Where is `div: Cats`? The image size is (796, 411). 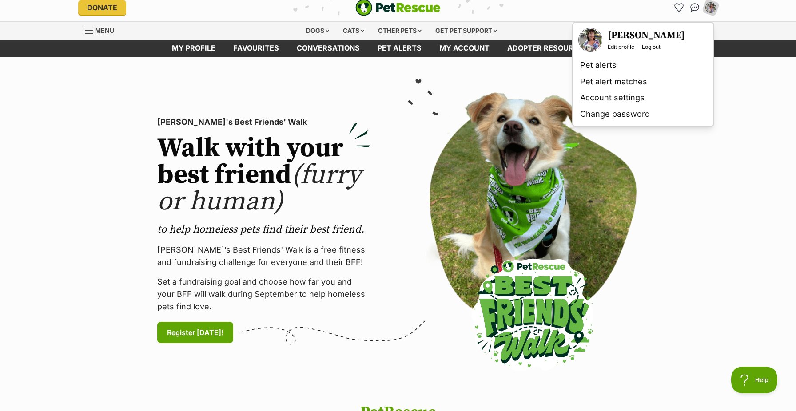
div: Cats is located at coordinates (353, 31).